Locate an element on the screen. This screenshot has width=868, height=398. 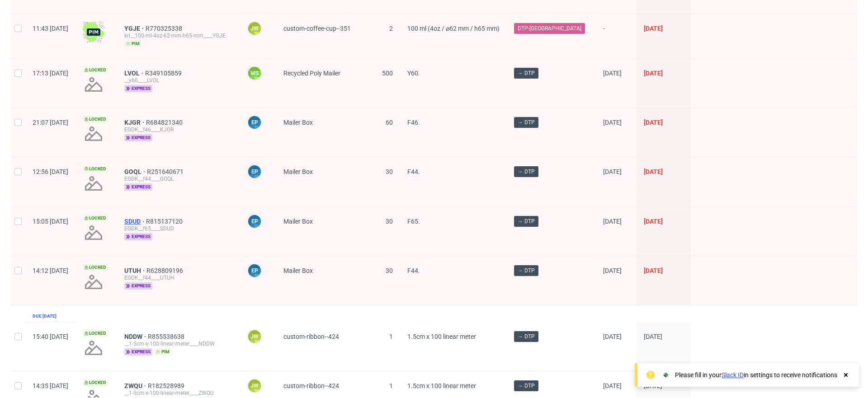
span: NDDW is located at coordinates (136, 337).